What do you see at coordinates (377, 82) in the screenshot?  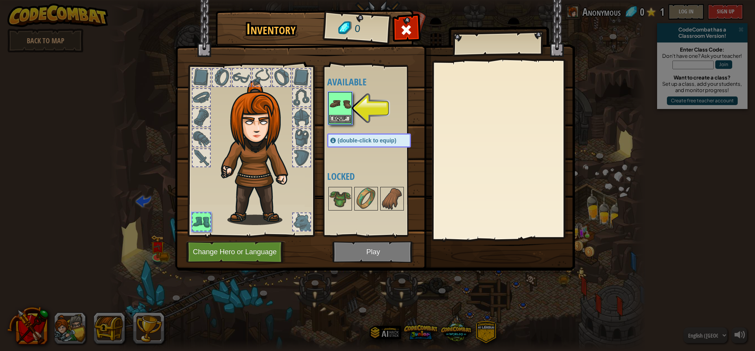 I see `h4: Available` at bounding box center [377, 82].